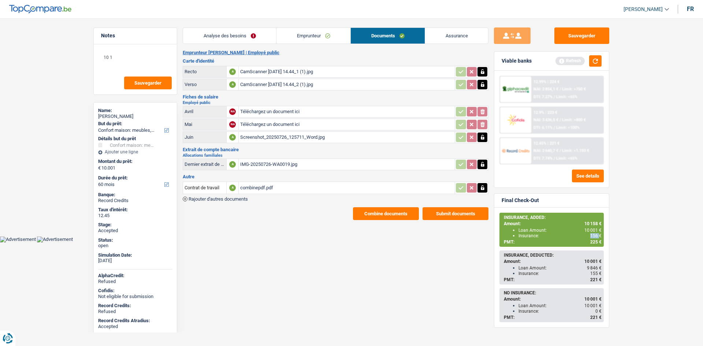 The width and height of the screenshot is (703, 346). What do you see at coordinates (55, 239) in the screenshot?
I see `img: Advertisement` at bounding box center [55, 239].